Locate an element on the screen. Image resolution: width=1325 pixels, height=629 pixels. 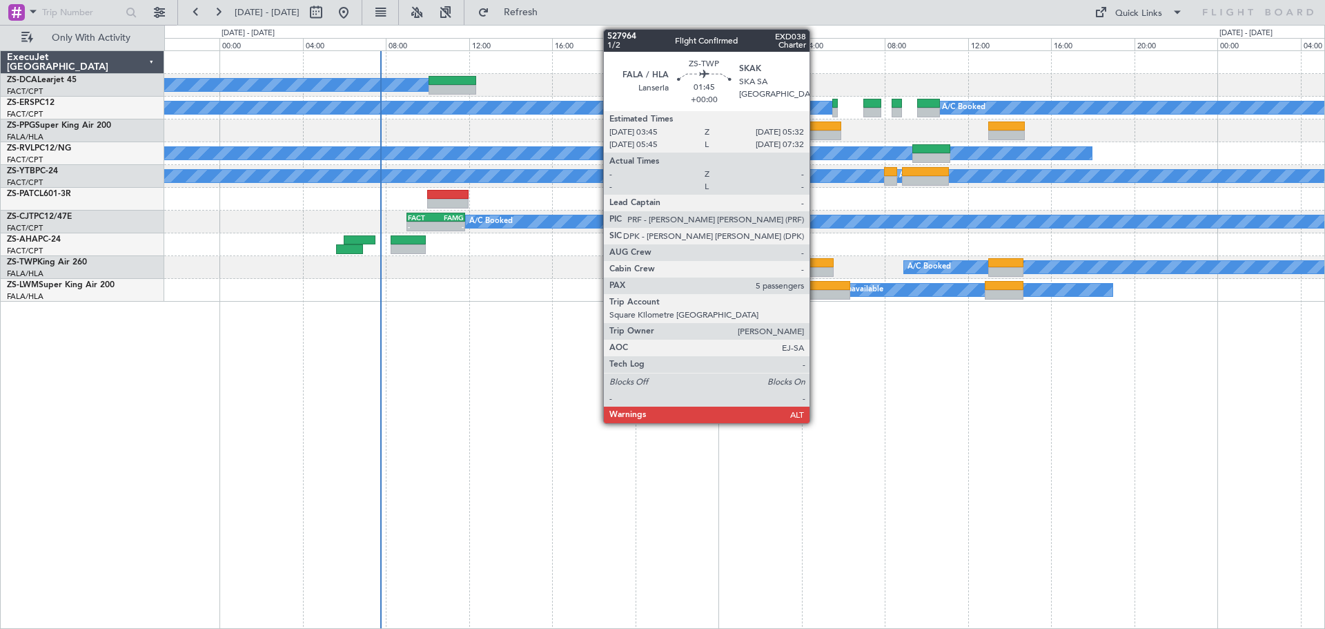
a: ZS-TWPKing Air 260 is located at coordinates (47, 262).